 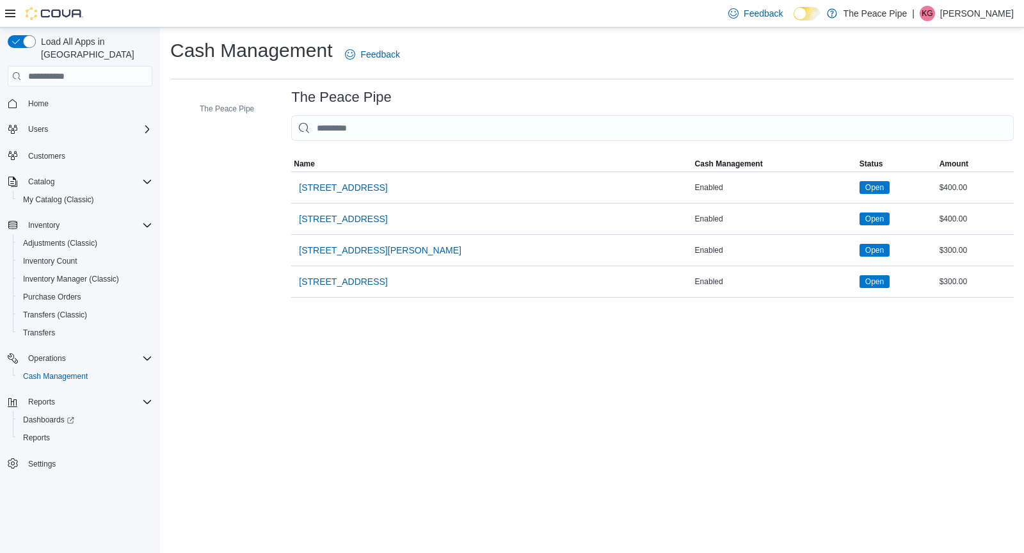 What do you see at coordinates (54, 13) in the screenshot?
I see `img: Cova` at bounding box center [54, 13].